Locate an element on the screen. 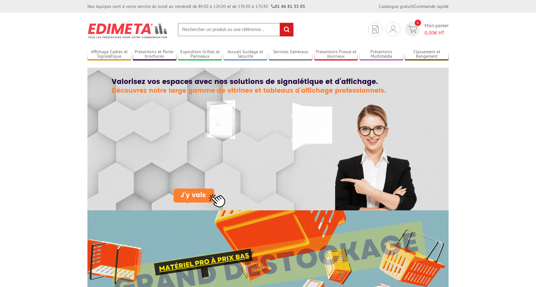  input: Rechercher un produit ou une référence... is located at coordinates (236, 29).